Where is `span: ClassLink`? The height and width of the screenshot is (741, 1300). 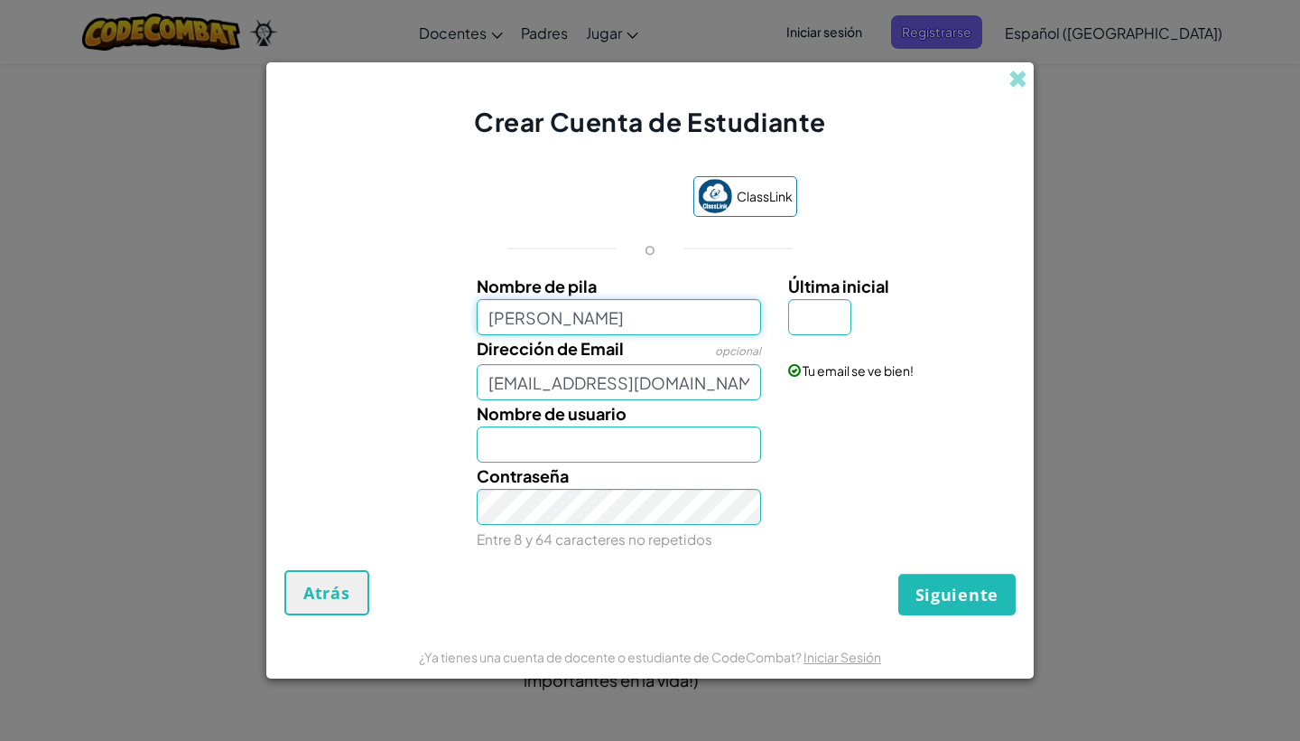
span: ClassLink is located at coordinates (765, 196).